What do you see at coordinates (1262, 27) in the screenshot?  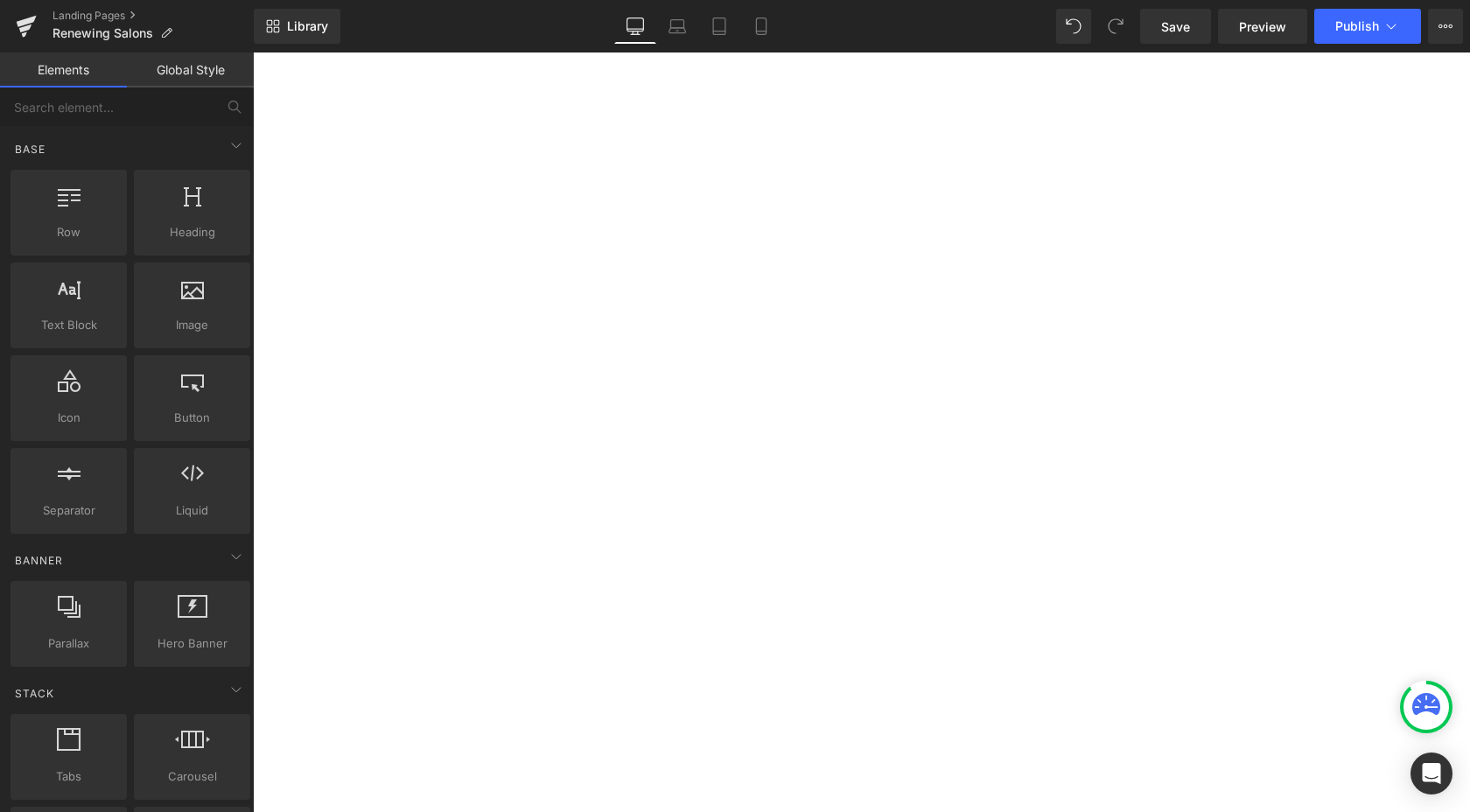 I see `span: Preview` at bounding box center [1262, 27].